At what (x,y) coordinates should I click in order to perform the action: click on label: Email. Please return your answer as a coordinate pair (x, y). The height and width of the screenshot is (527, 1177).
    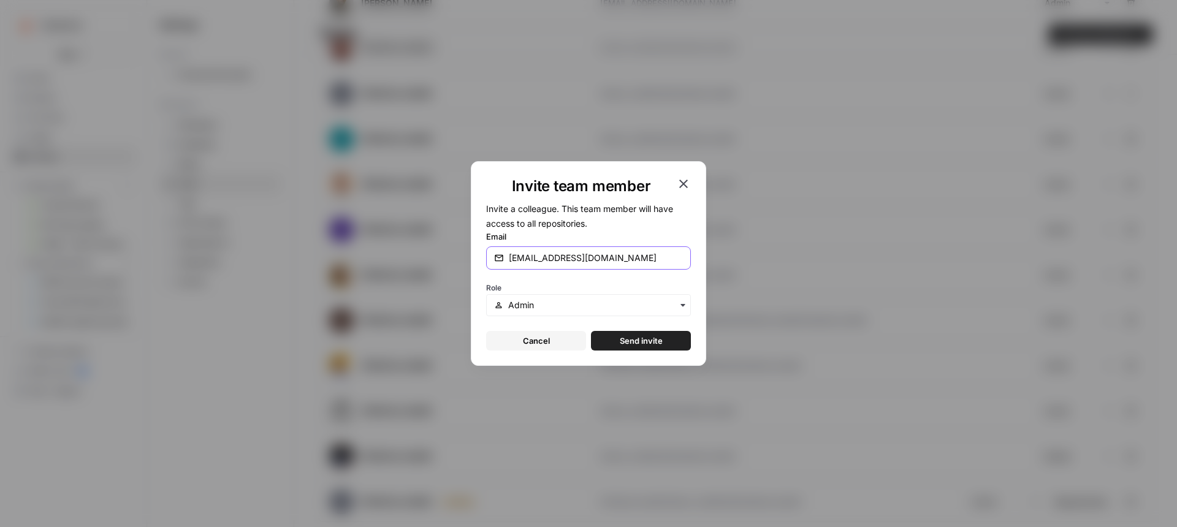
    Looking at the image, I should click on (589, 237).